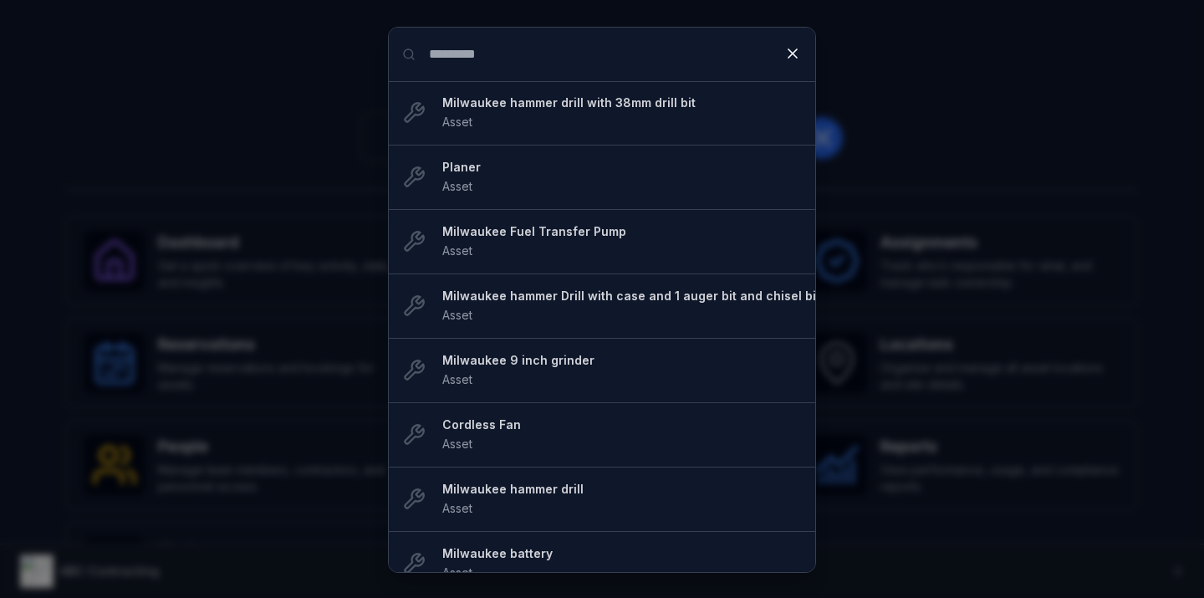  Describe the element at coordinates (622, 360) in the screenshot. I see `strong: Milwaukee 9 inch grinder` at that location.